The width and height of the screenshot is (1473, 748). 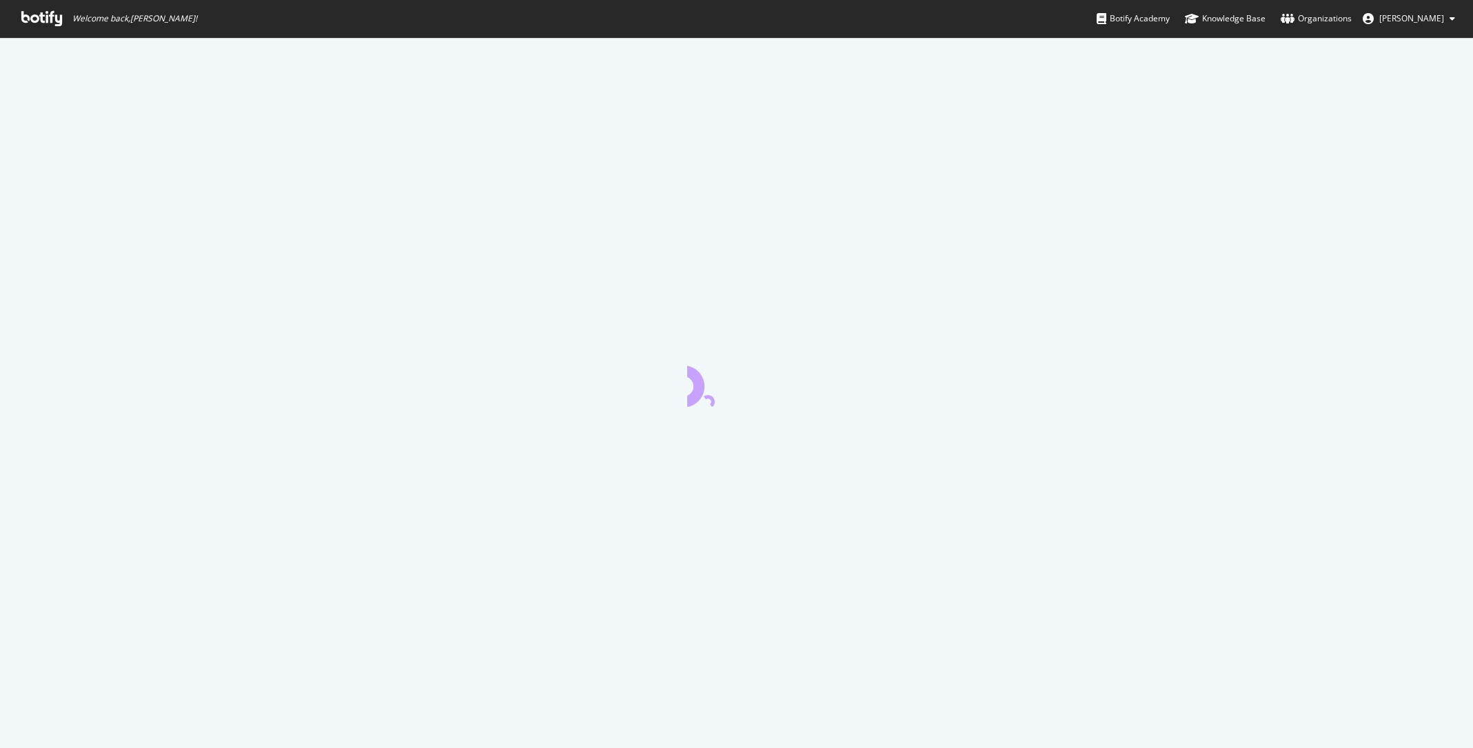 What do you see at coordinates (1411, 18) in the screenshot?
I see `span: David Lewis` at bounding box center [1411, 18].